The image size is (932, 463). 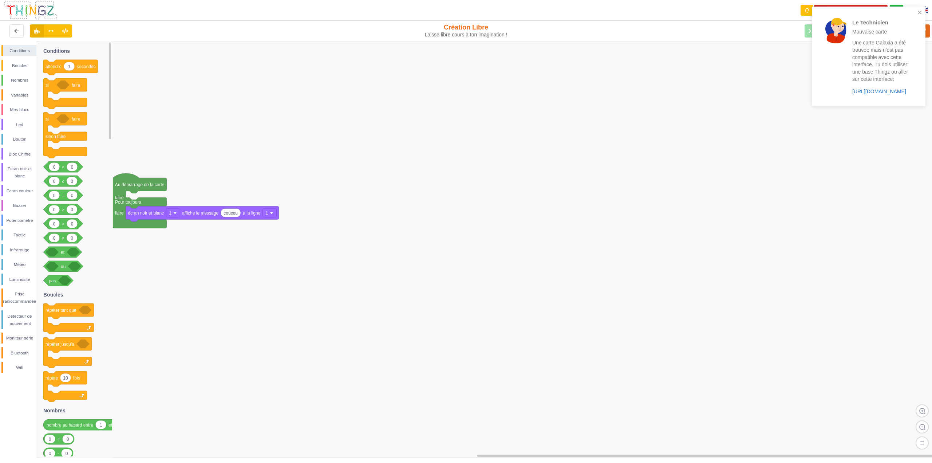 I want to click on div: Detecteur de mouvement, so click(x=20, y=320).